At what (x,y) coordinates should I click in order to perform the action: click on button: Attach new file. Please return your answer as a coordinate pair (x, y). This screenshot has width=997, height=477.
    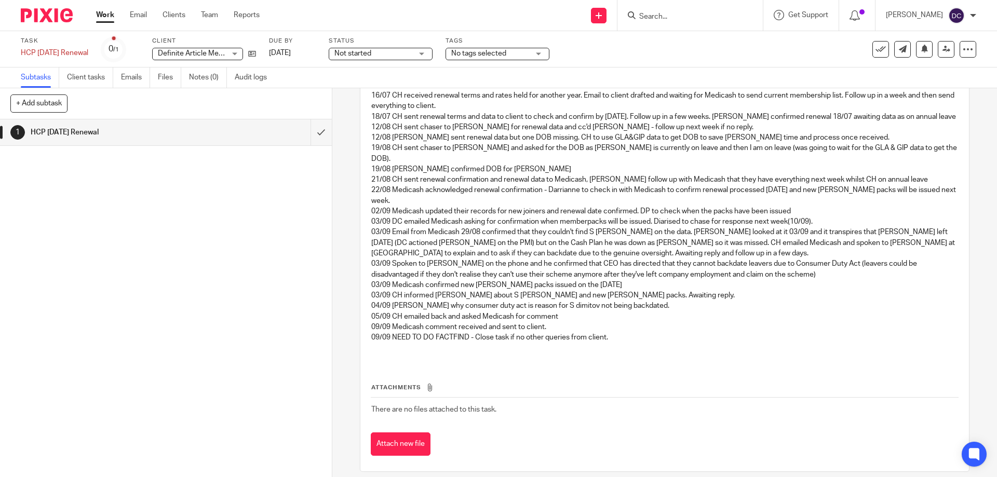
    Looking at the image, I should click on (400, 444).